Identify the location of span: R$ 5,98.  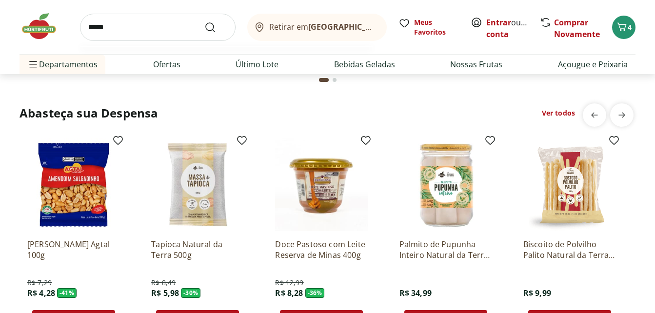
(165, 293).